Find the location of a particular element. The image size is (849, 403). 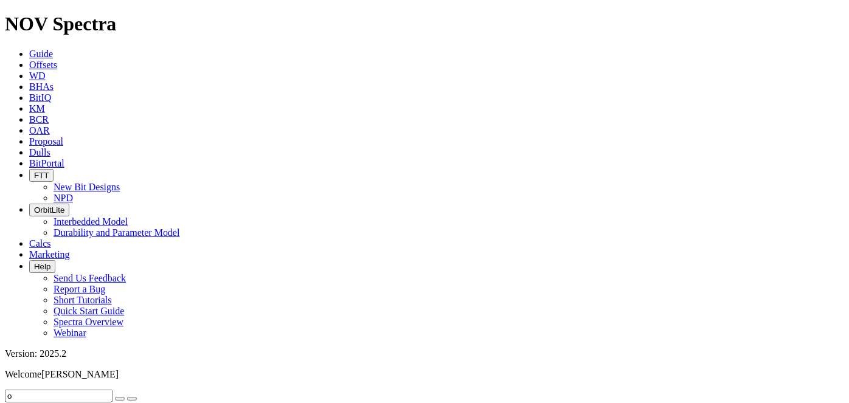

span: BHAs is located at coordinates (41, 86).